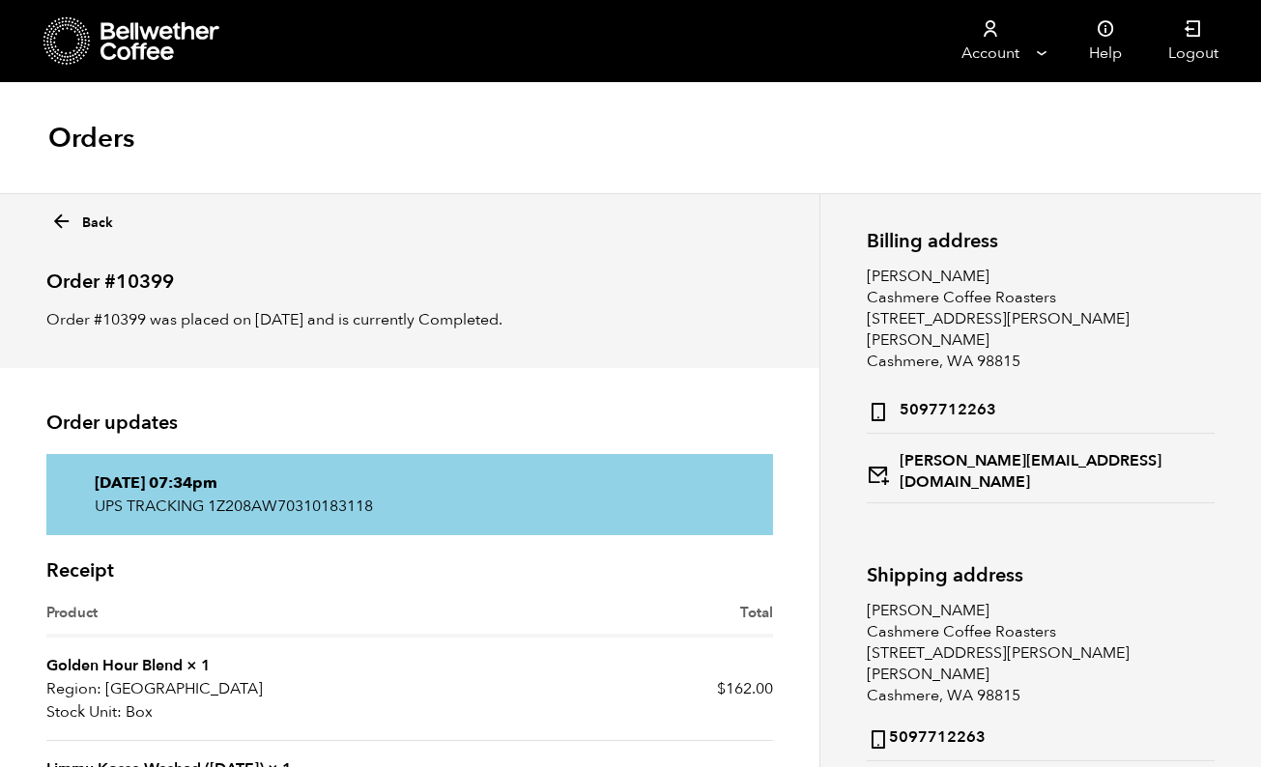  What do you see at coordinates (410, 571) in the screenshot?
I see `h2: Receipt` at bounding box center [410, 571].